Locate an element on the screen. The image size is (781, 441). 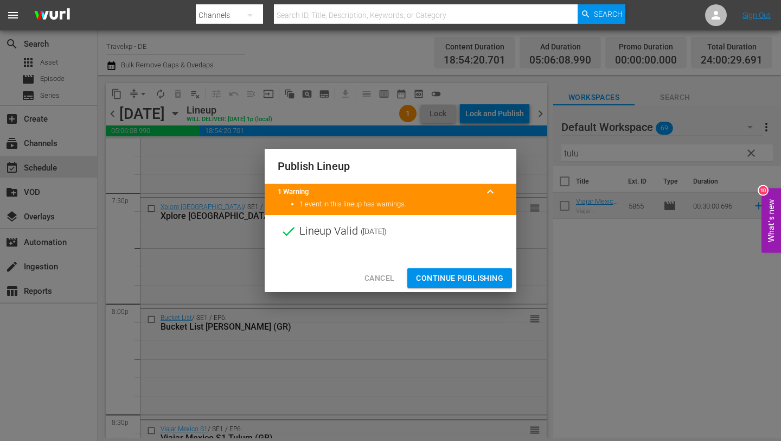
title: 1 Warning is located at coordinates (378, 192).